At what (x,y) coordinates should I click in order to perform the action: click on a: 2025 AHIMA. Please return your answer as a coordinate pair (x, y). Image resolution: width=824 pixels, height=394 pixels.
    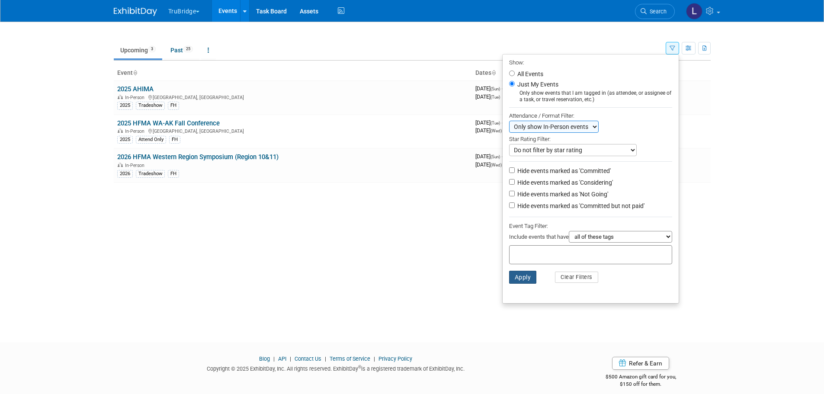
    Looking at the image, I should click on (135, 89).